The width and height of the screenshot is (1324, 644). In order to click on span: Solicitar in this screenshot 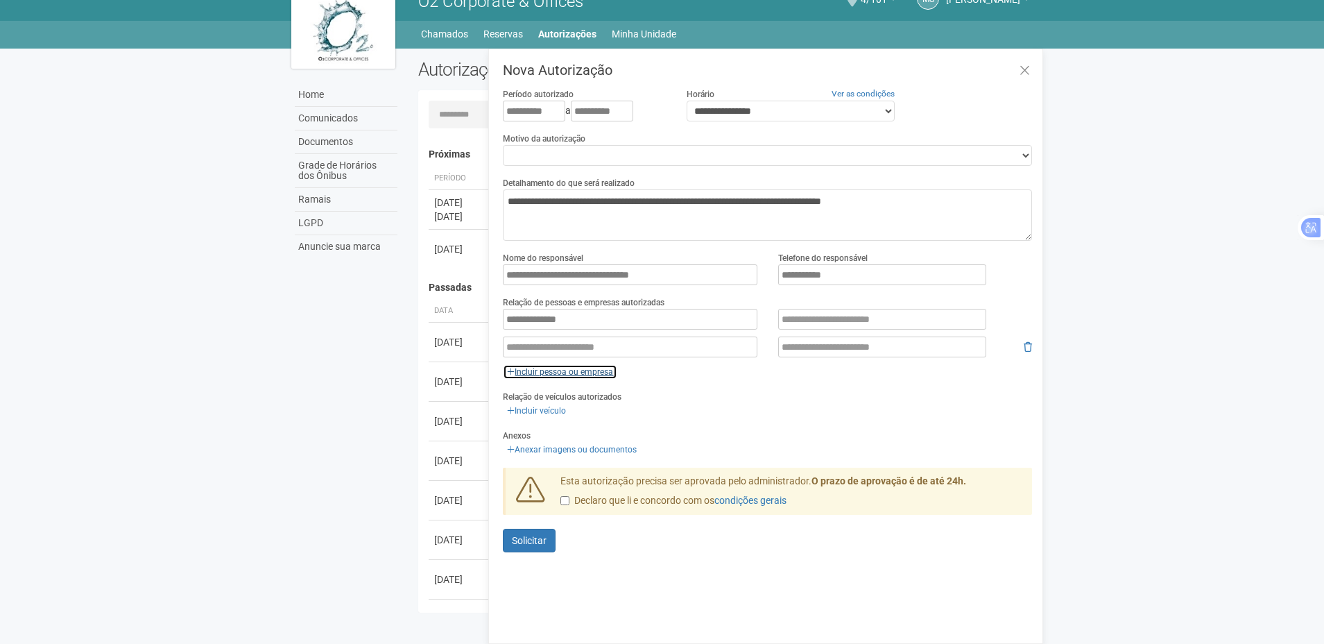, I will do `click(529, 540)`.